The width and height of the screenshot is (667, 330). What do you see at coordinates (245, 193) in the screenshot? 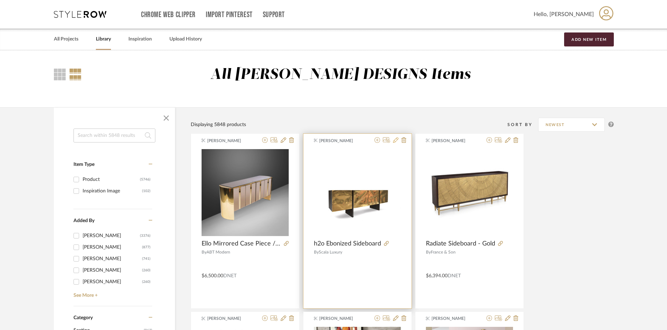
I see `img: Ello Mirrored Case Piece / Credenza with Brass Accents, 1980s` at bounding box center [245, 193].